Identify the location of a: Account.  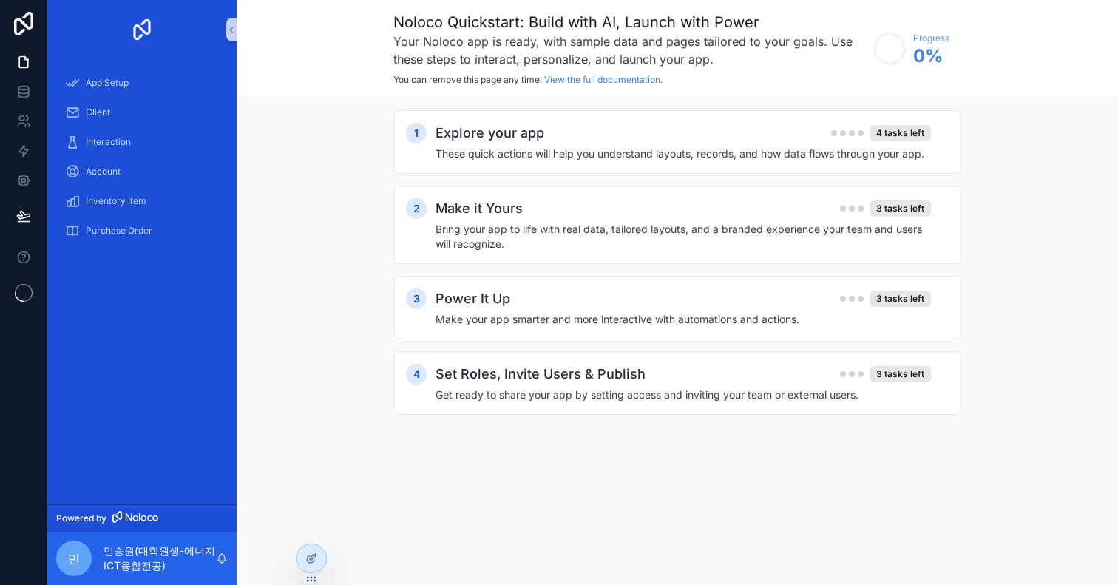
(142, 171).